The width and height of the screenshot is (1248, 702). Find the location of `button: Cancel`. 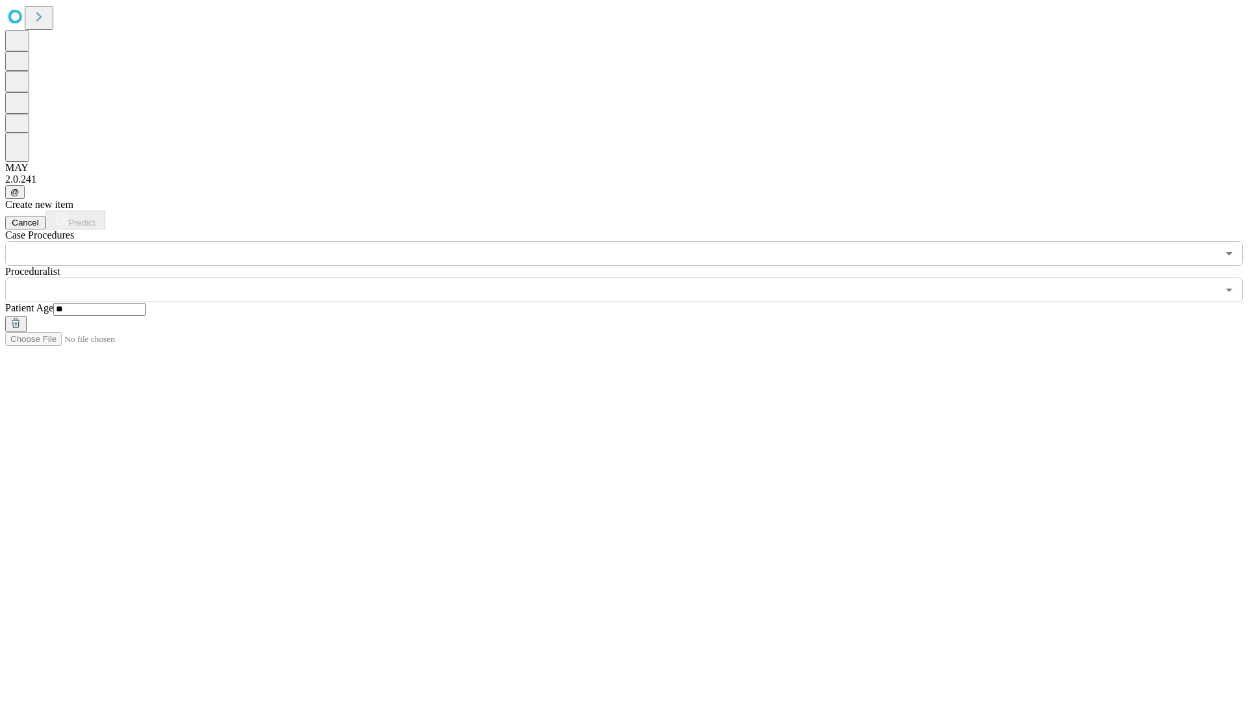

button: Cancel is located at coordinates (25, 222).